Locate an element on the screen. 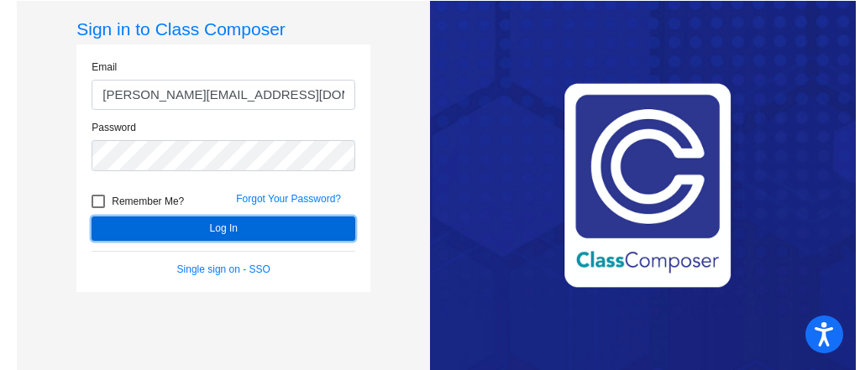 Image resolution: width=860 pixels, height=370 pixels. span: Remember Me? is located at coordinates (148, 201).